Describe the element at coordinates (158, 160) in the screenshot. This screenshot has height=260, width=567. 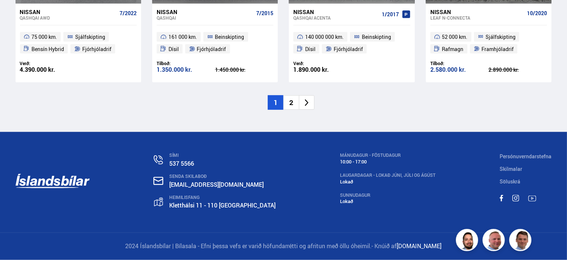
I see `img: n0V2lOsqF3l1V2iz.svg` at that location.